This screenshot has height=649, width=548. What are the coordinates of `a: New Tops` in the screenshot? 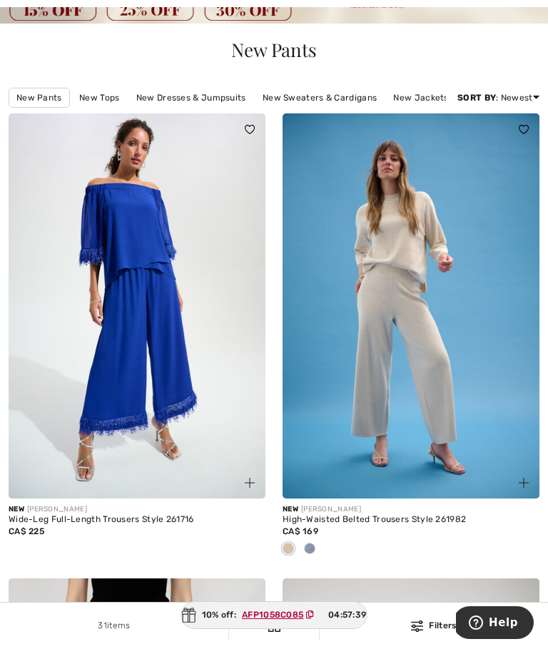 It's located at (99, 98).